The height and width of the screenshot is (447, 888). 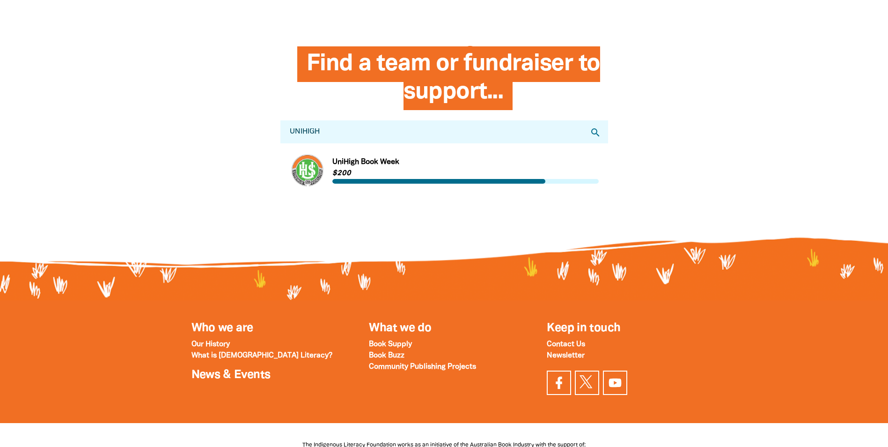 I want to click on span: Keep in touch, so click(x=583, y=328).